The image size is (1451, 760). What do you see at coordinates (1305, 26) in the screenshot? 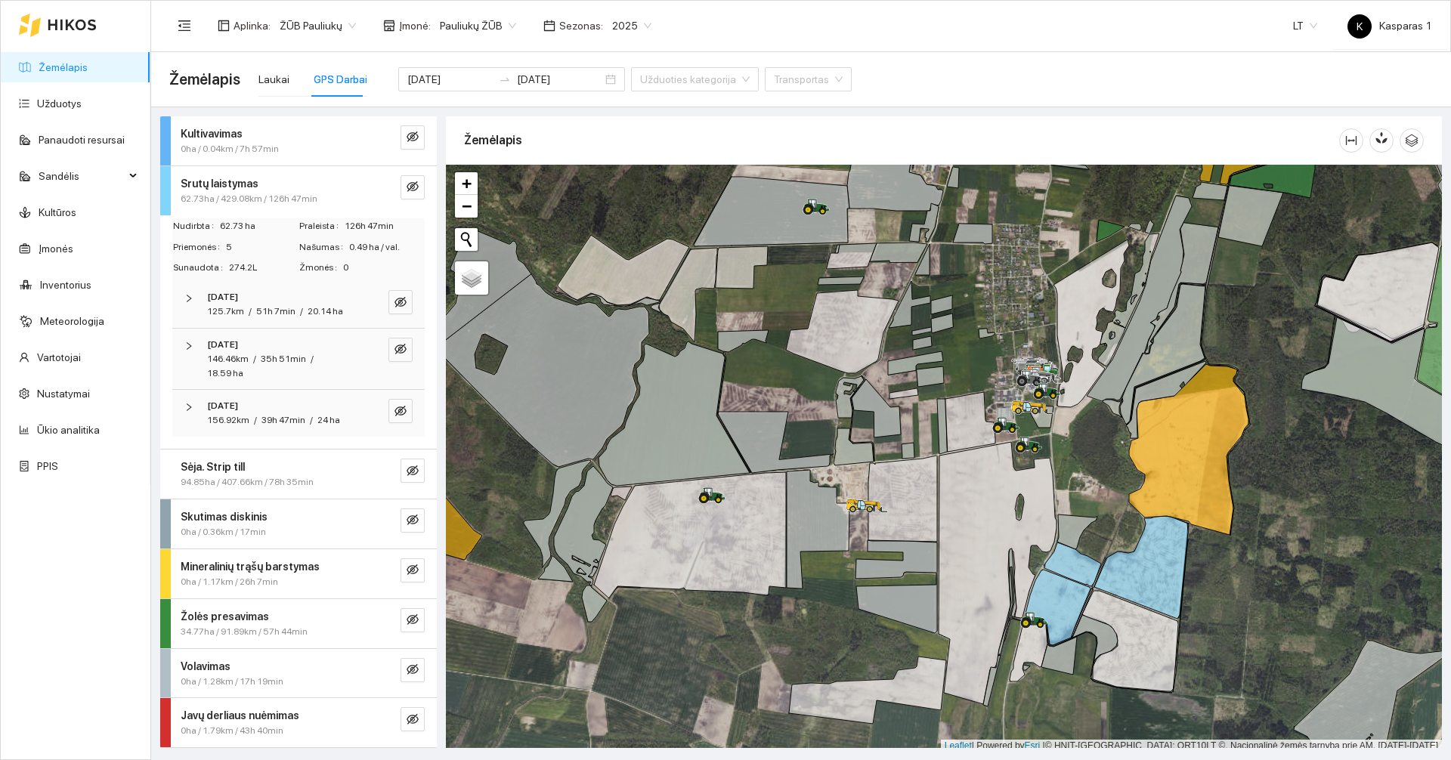
I see `span: LT` at bounding box center [1305, 26].